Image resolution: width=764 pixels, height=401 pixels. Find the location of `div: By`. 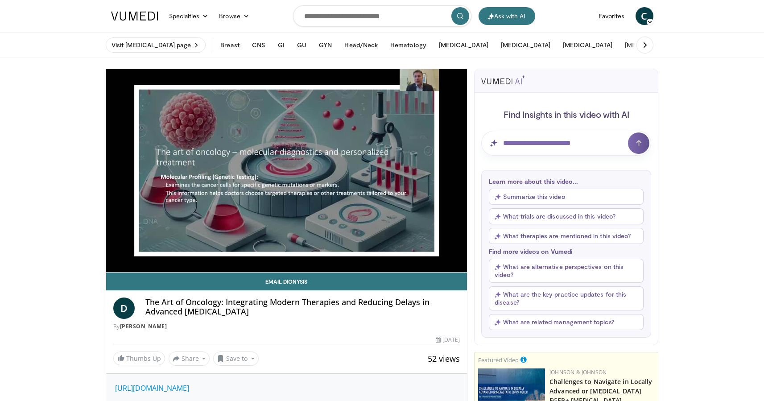

div: By is located at coordinates (287, 326).